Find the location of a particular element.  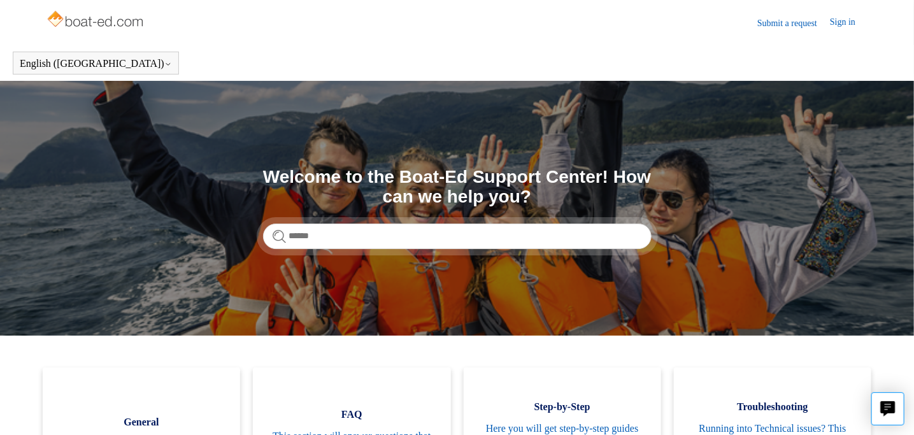

span: Step-by-Step is located at coordinates (562, 407).